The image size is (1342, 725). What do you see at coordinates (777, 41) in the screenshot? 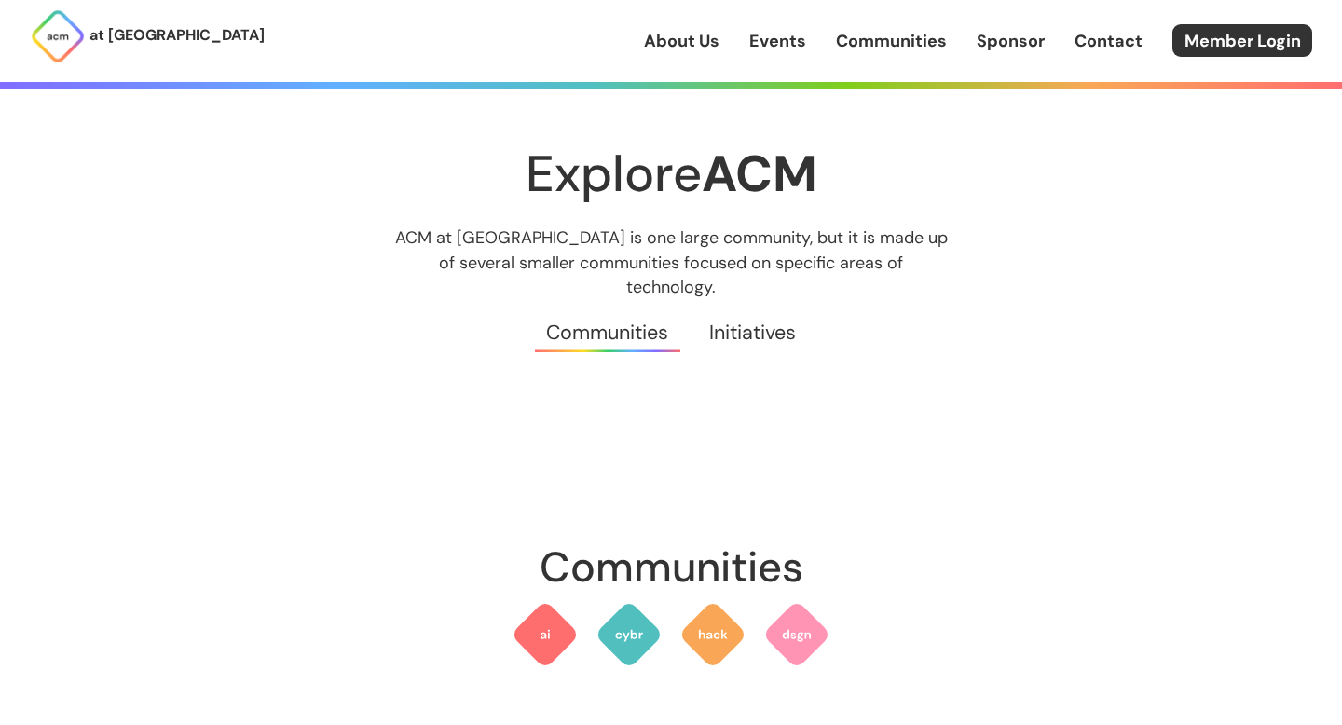
I see `a: Events` at bounding box center [777, 41].